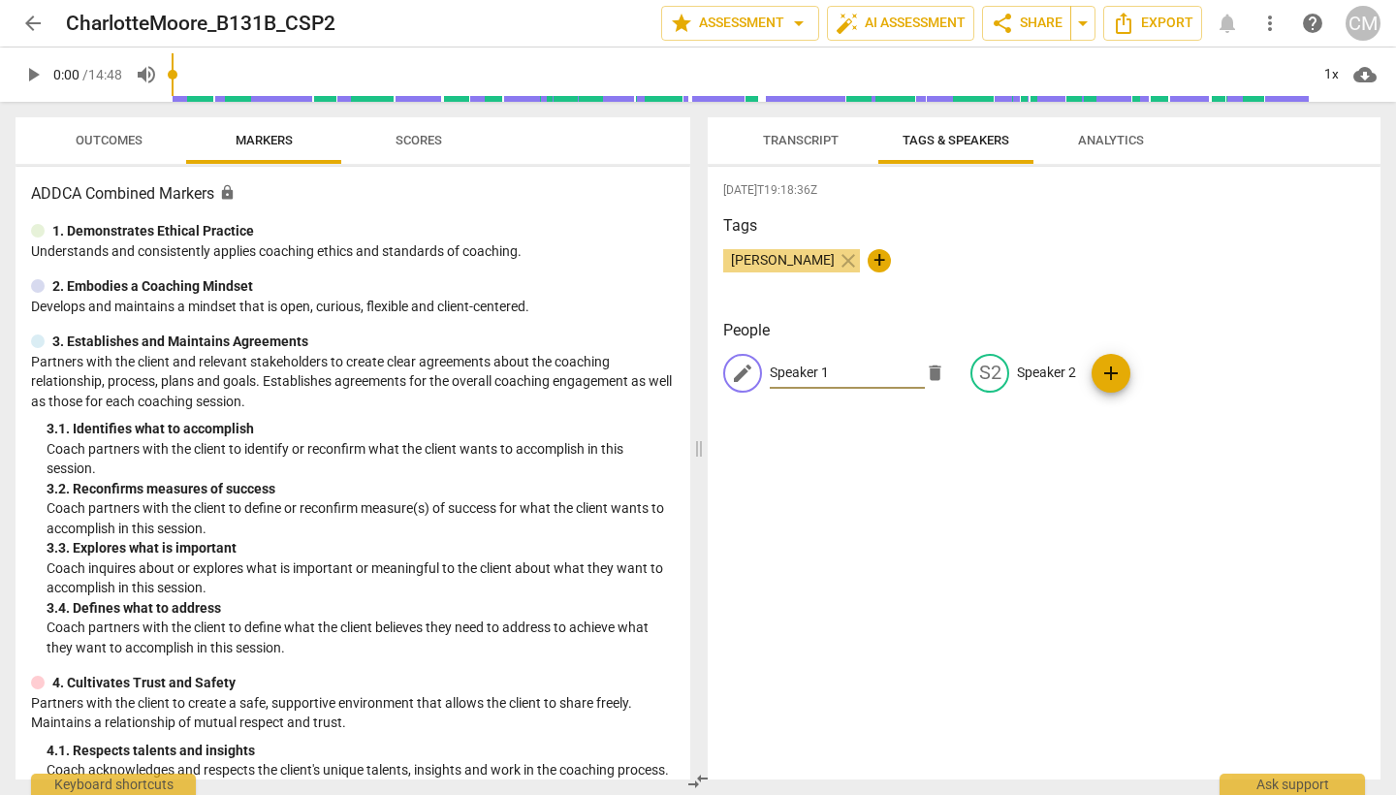 The width and height of the screenshot is (1396, 795). Describe the element at coordinates (109, 140) in the screenshot. I see `span: Outcomes` at that location.